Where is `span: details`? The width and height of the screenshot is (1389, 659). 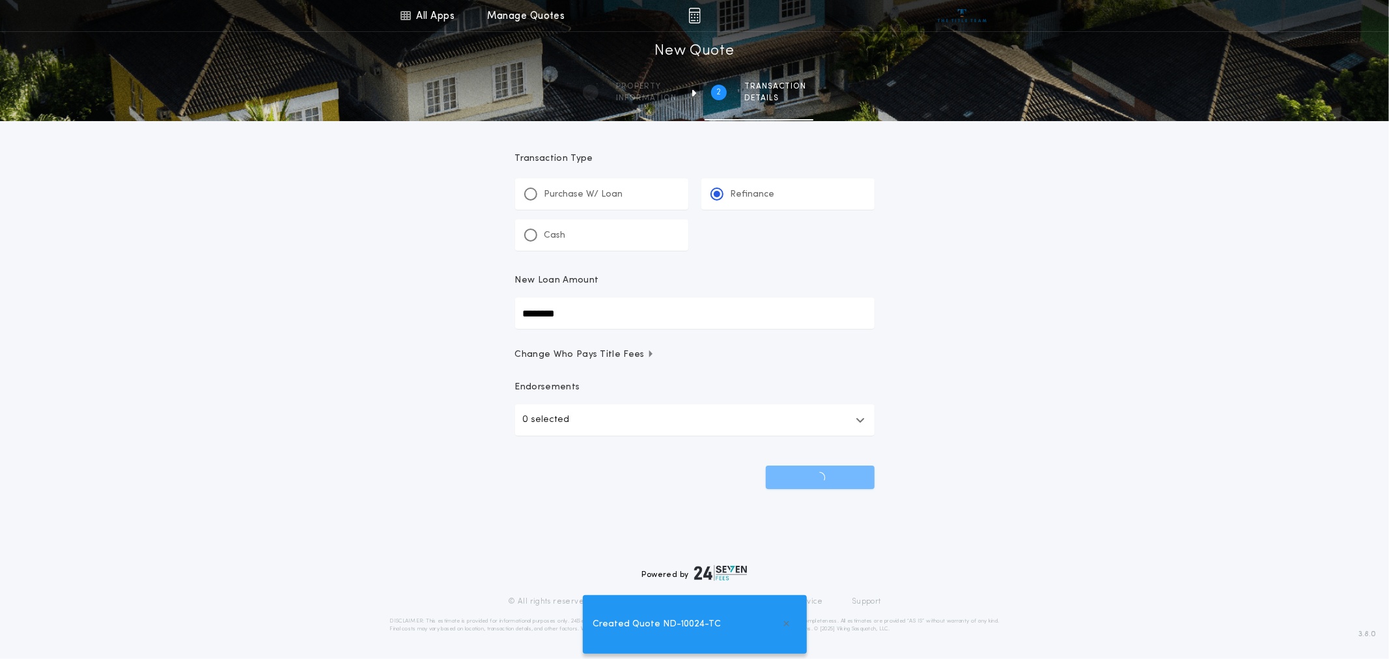
span: details is located at coordinates (776, 98).